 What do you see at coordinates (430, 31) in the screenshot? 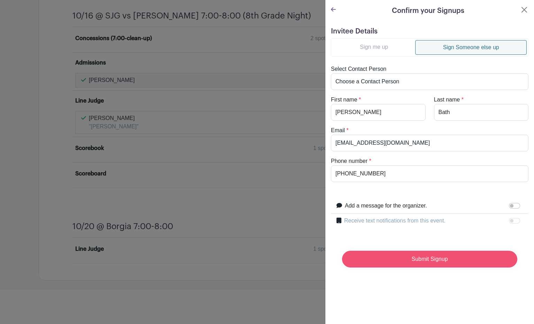
I see `h5: Invitee Details` at bounding box center [430, 31].